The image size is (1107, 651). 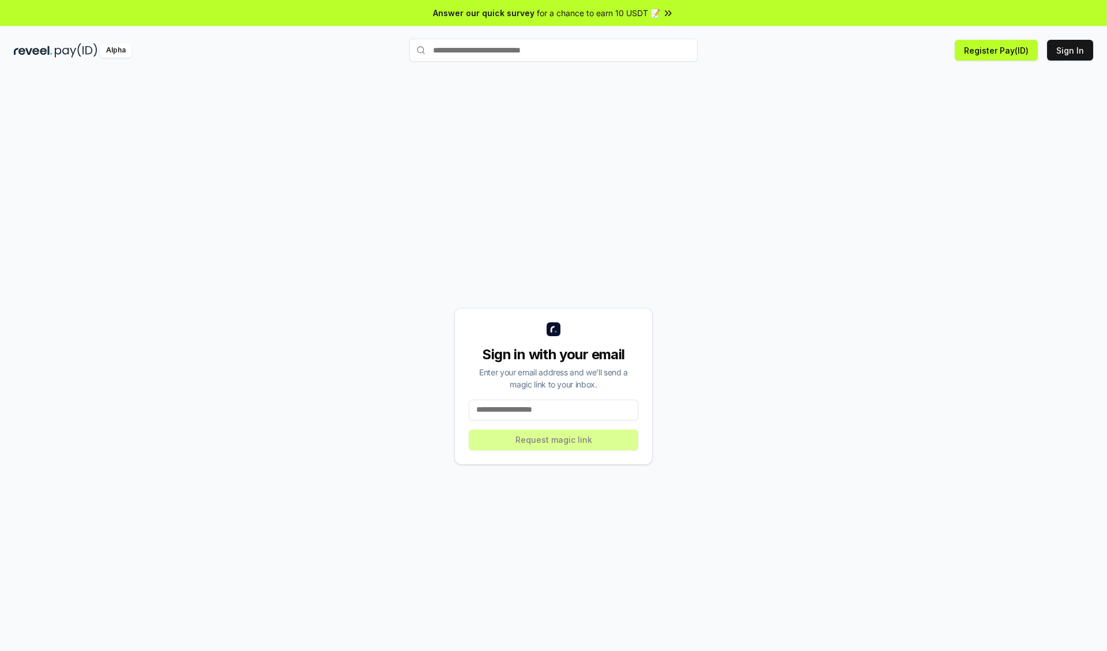 What do you see at coordinates (599, 13) in the screenshot?
I see `span: for a chance to earn 10 USDT 📝` at bounding box center [599, 13].